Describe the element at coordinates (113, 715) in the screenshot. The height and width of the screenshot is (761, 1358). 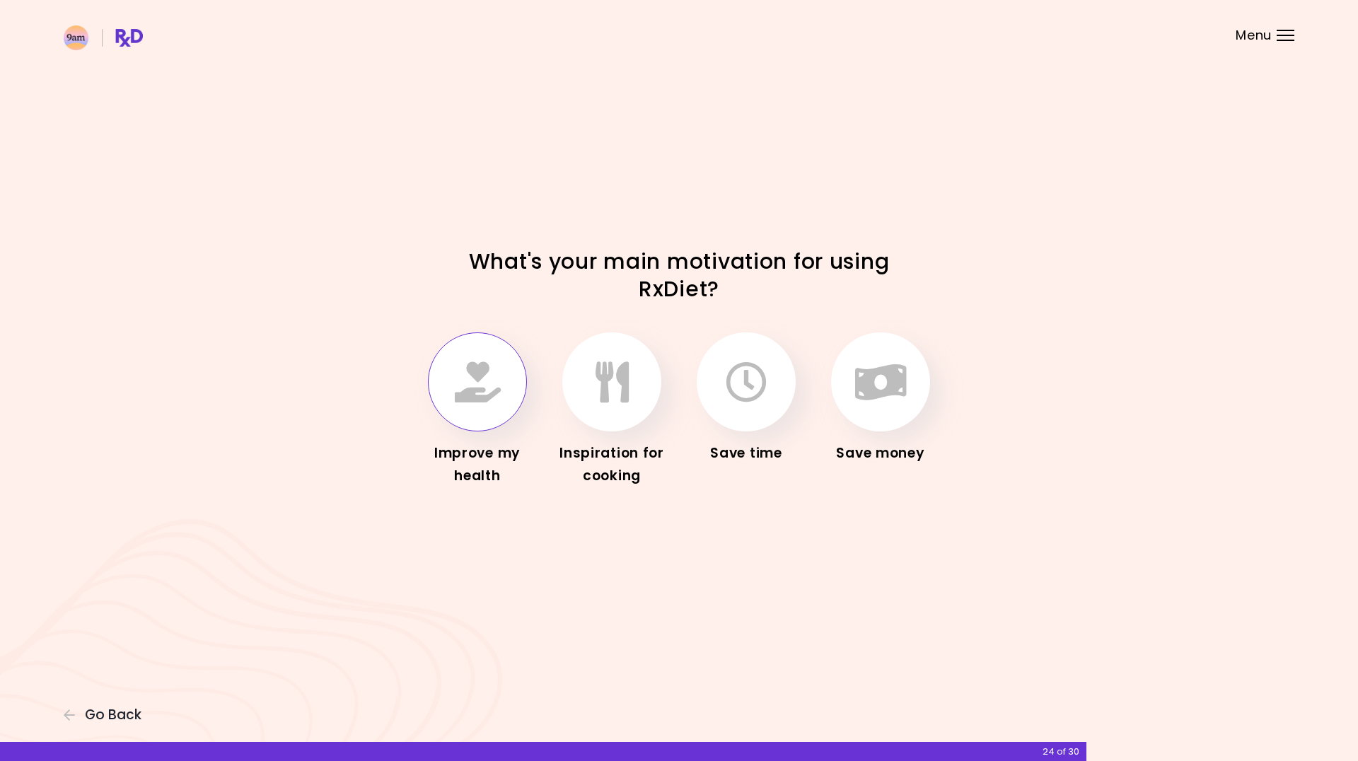
I see `span: Go Back` at that location.